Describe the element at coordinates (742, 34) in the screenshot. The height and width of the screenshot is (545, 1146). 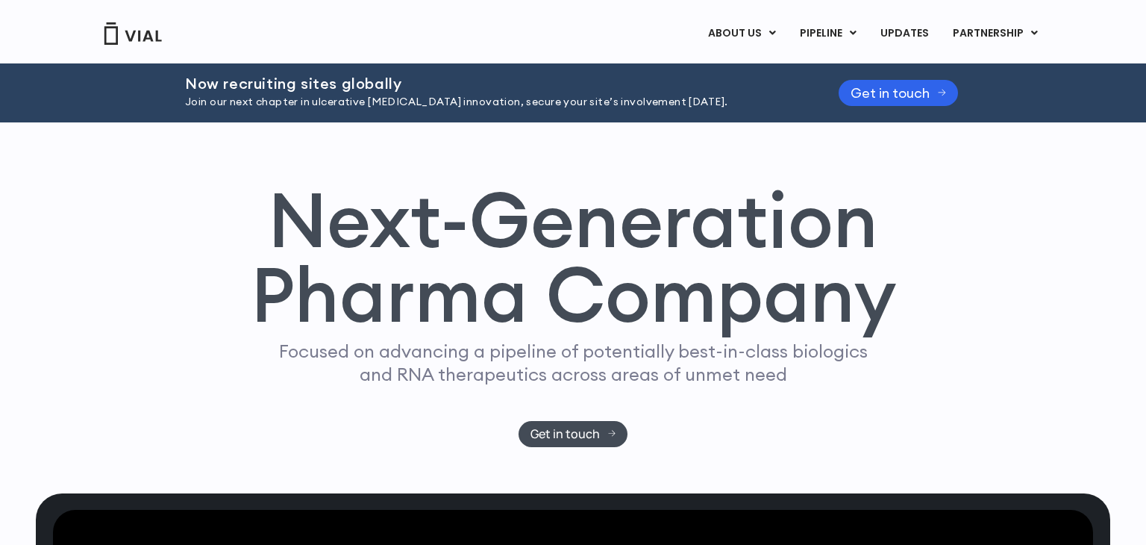
I see `a: ABOUT USMenu Toggle` at that location.